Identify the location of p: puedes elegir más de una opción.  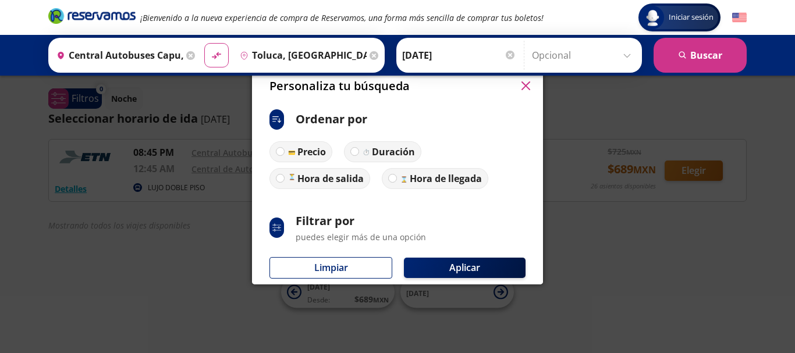
(361, 237).